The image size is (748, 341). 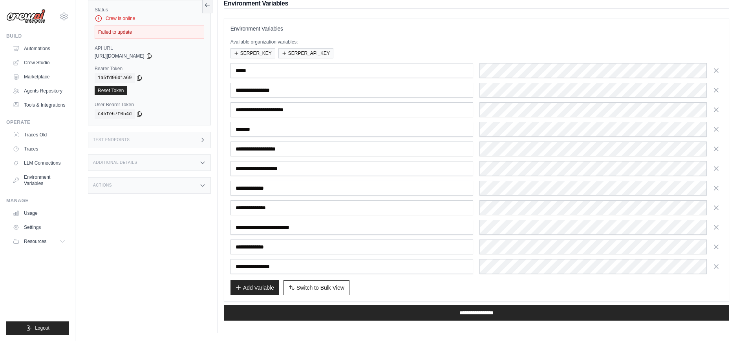 I want to click on label: API URL, so click(x=149, y=48).